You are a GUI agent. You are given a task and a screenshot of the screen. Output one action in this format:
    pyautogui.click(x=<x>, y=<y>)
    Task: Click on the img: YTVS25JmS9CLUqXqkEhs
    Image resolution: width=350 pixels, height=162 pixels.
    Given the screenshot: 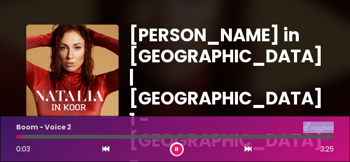 What is the action you would take?
    pyautogui.click(x=72, y=70)
    